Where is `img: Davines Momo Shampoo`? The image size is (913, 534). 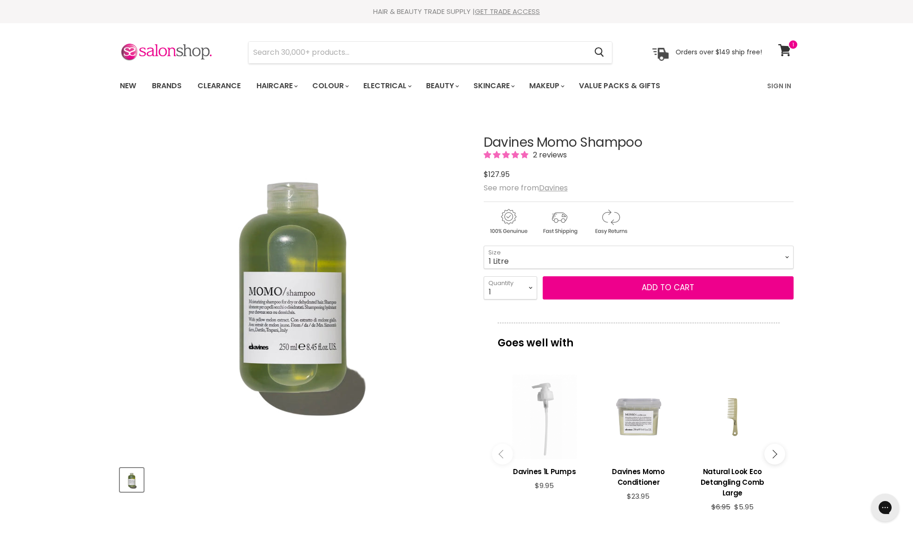 img: Davines Momo Shampoo is located at coordinates (131, 480).